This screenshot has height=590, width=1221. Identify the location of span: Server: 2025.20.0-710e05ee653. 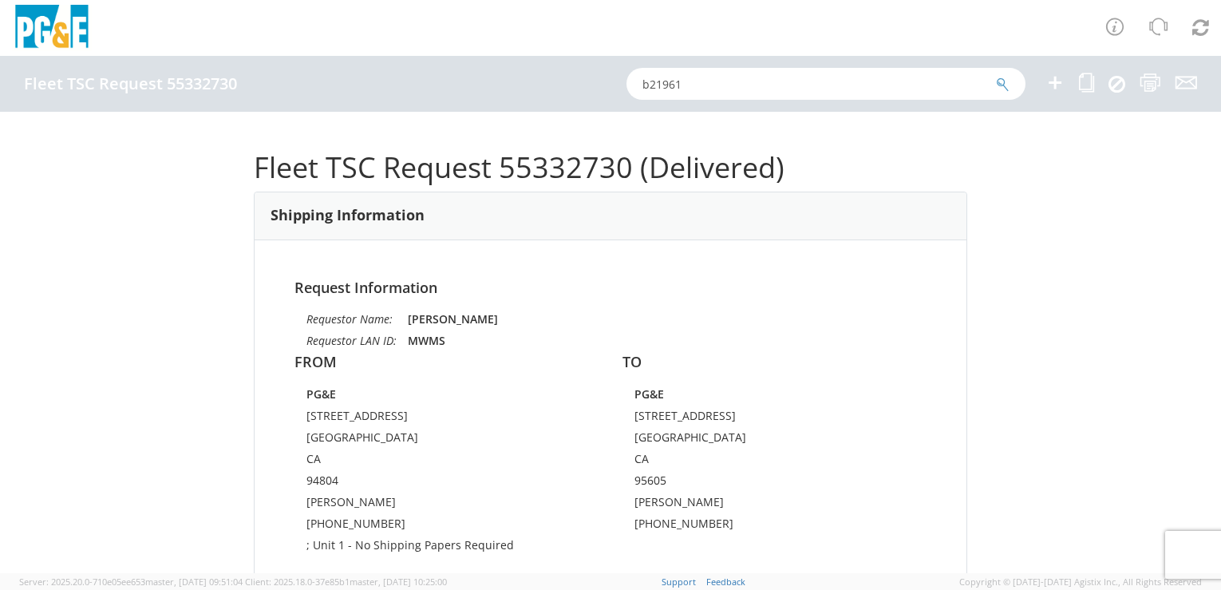
(131, 581).